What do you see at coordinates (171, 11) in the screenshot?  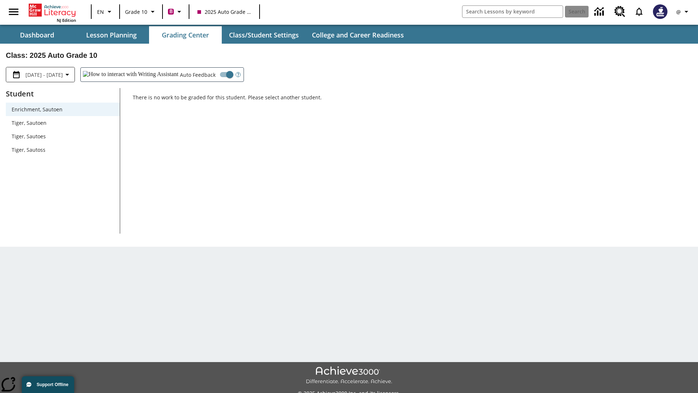 I see `span: B` at bounding box center [171, 11].